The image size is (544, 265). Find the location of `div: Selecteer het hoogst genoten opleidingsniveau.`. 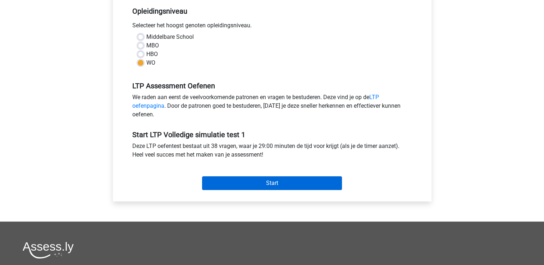

div: Selecteer het hoogst genoten opleidingsniveau. is located at coordinates (272, 27).